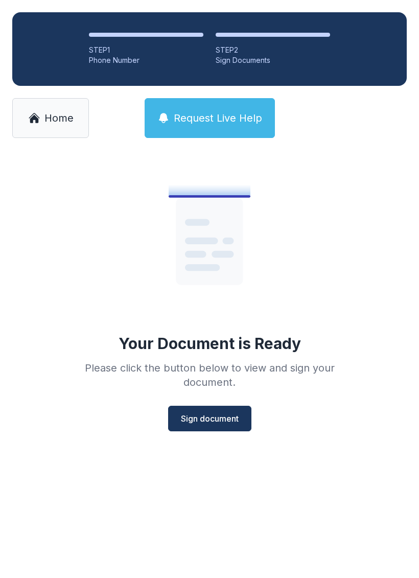 The image size is (419, 578). Describe the element at coordinates (209, 418) in the screenshot. I see `span: Sign document` at that location.